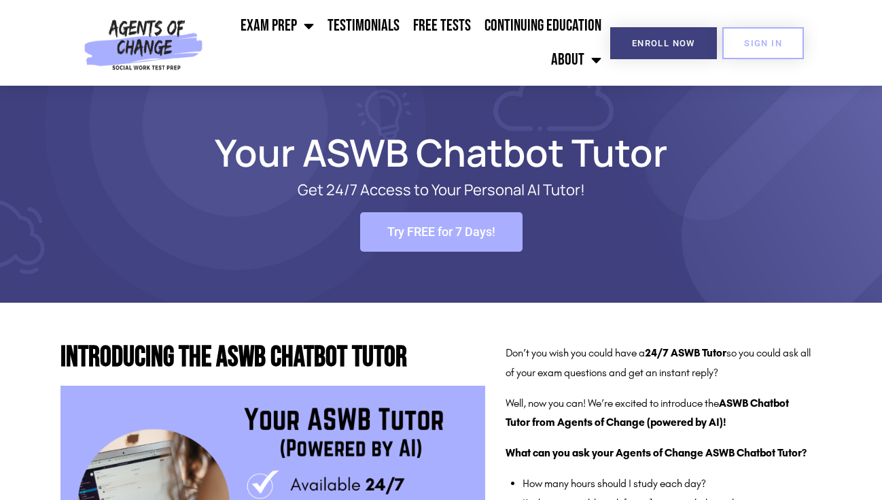  What do you see at coordinates (273, 357) in the screenshot?
I see `h2: Introducing the ASWB Chatbot Tutor` at bounding box center [273, 357].